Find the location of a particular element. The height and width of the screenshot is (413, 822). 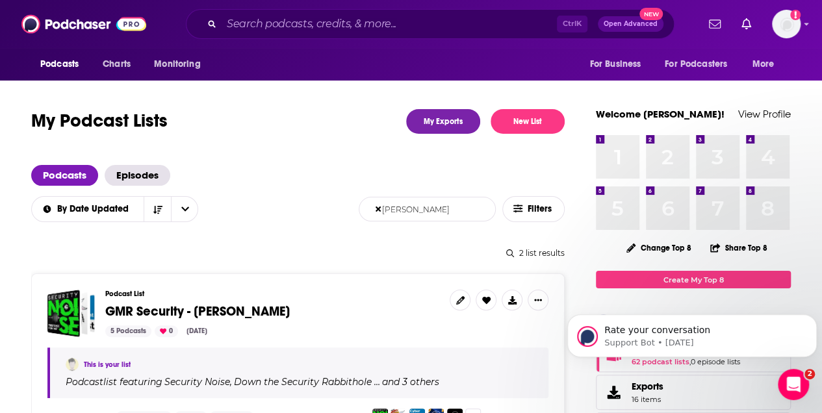

span: 2 is located at coordinates (810, 374).